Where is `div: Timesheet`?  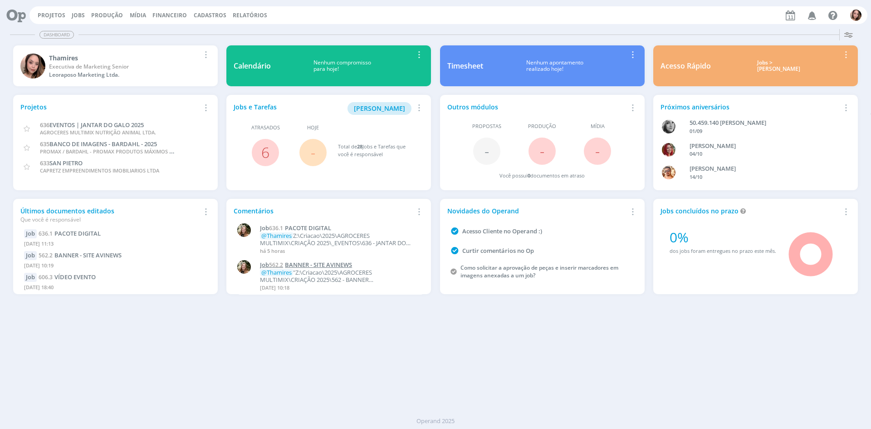 div: Timesheet is located at coordinates (465, 66).